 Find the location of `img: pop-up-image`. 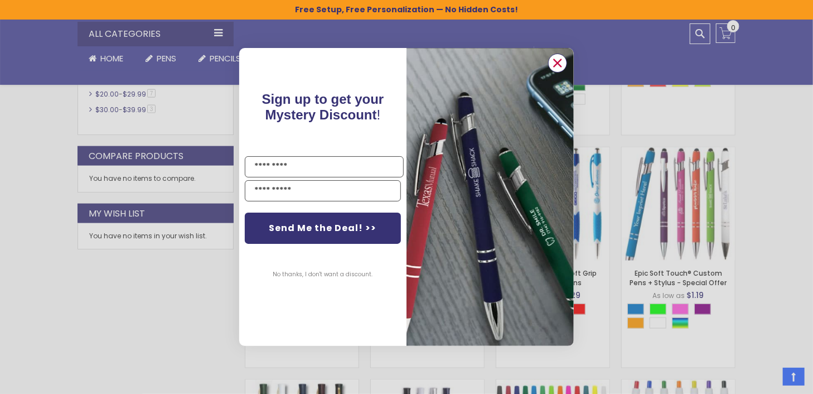

img: pop-up-image is located at coordinates (490, 196).